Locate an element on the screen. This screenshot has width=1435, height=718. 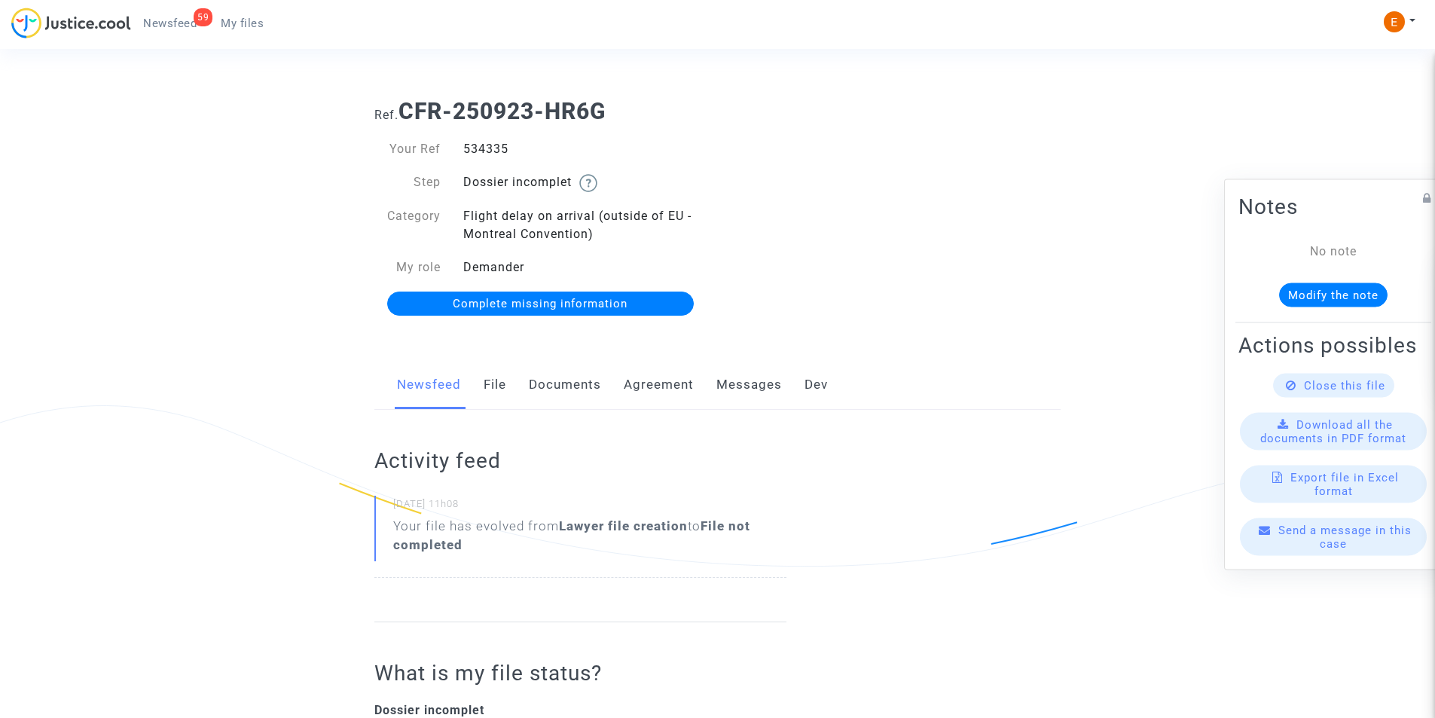
h2: Actions possibles is located at coordinates (1333, 344).